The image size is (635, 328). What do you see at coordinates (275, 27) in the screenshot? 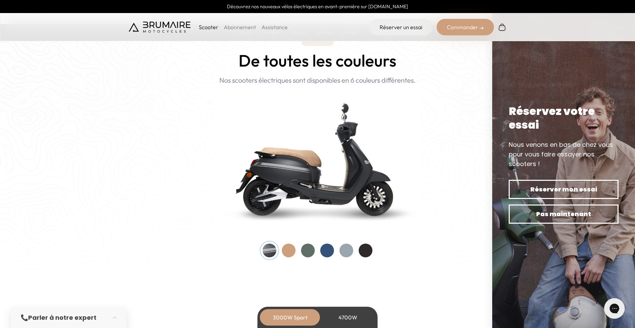
I see `a: Assistance` at bounding box center [275, 27].